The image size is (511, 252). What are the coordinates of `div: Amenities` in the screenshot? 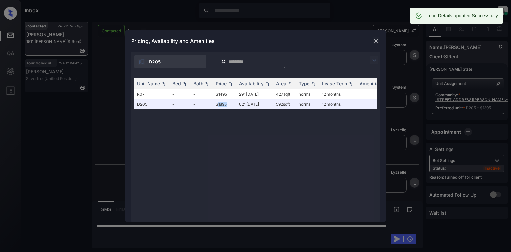 It's located at (370, 83).